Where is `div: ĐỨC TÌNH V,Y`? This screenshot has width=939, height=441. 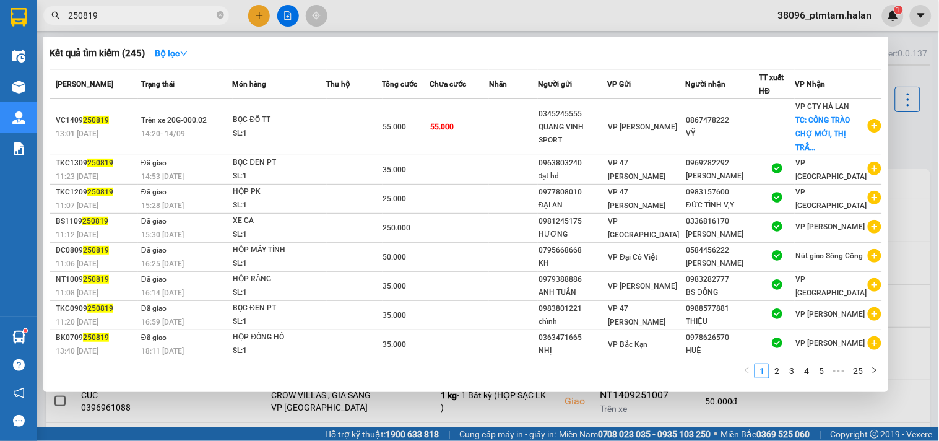 div: ĐỨC TÌNH V,Y is located at coordinates (722, 205).